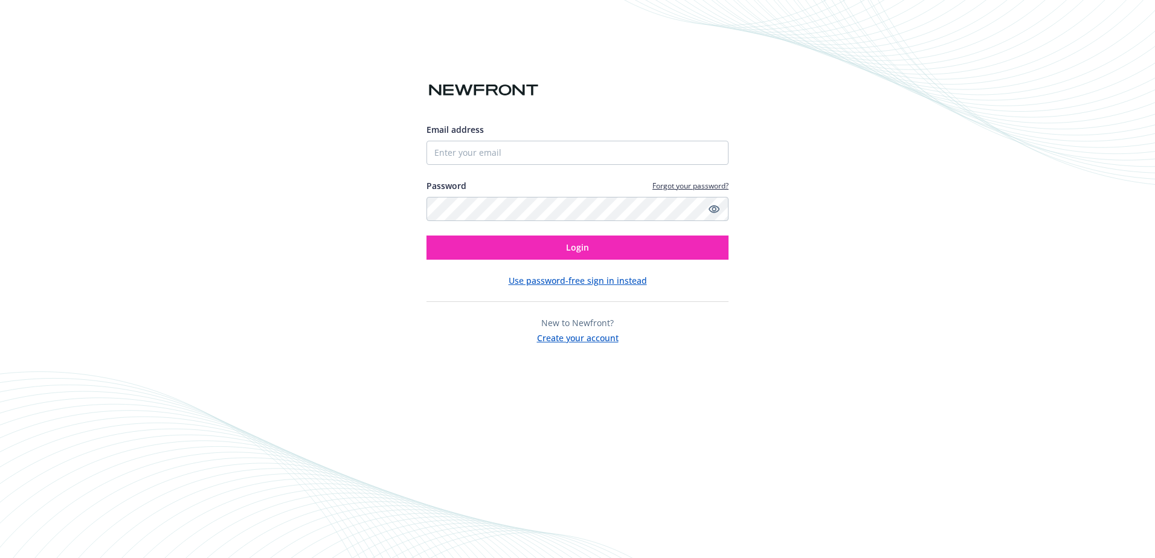 This screenshot has width=1155, height=558. What do you see at coordinates (690, 185) in the screenshot?
I see `a: Forgot your password?` at bounding box center [690, 185].